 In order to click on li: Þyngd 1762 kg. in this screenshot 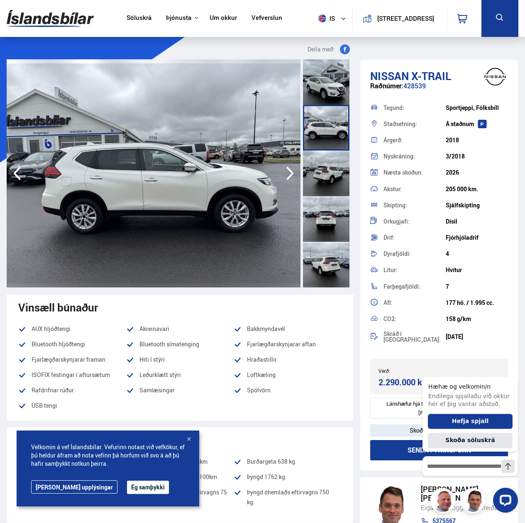, I will do `click(288, 477)`.